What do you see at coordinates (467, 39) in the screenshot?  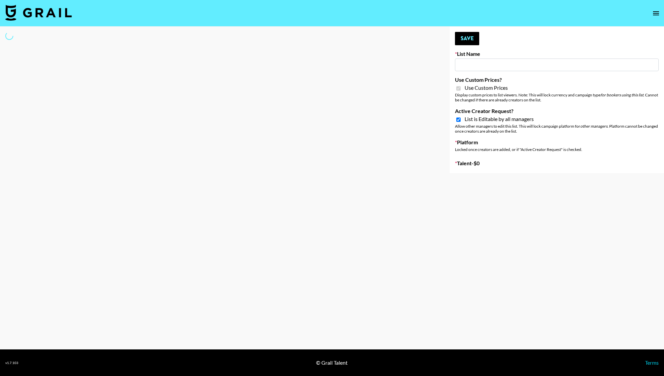 I see `button: Save` at bounding box center [467, 39].